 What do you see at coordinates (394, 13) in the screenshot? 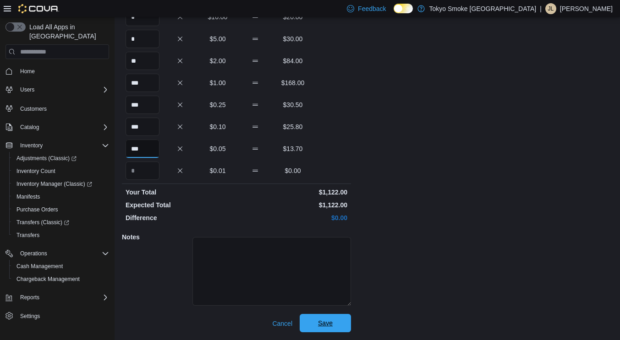
I see `span: Dark Mode` at bounding box center [394, 13].